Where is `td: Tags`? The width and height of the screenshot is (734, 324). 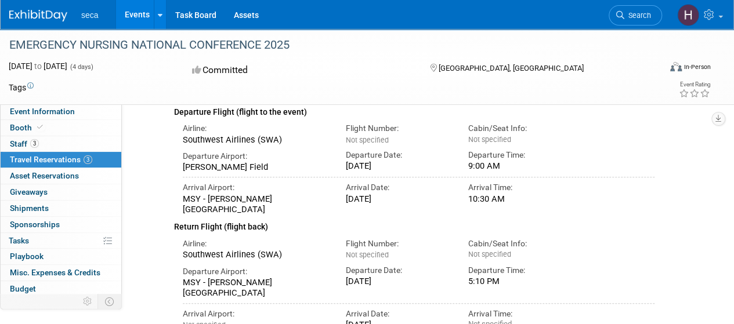
td: Tags is located at coordinates (21, 88).